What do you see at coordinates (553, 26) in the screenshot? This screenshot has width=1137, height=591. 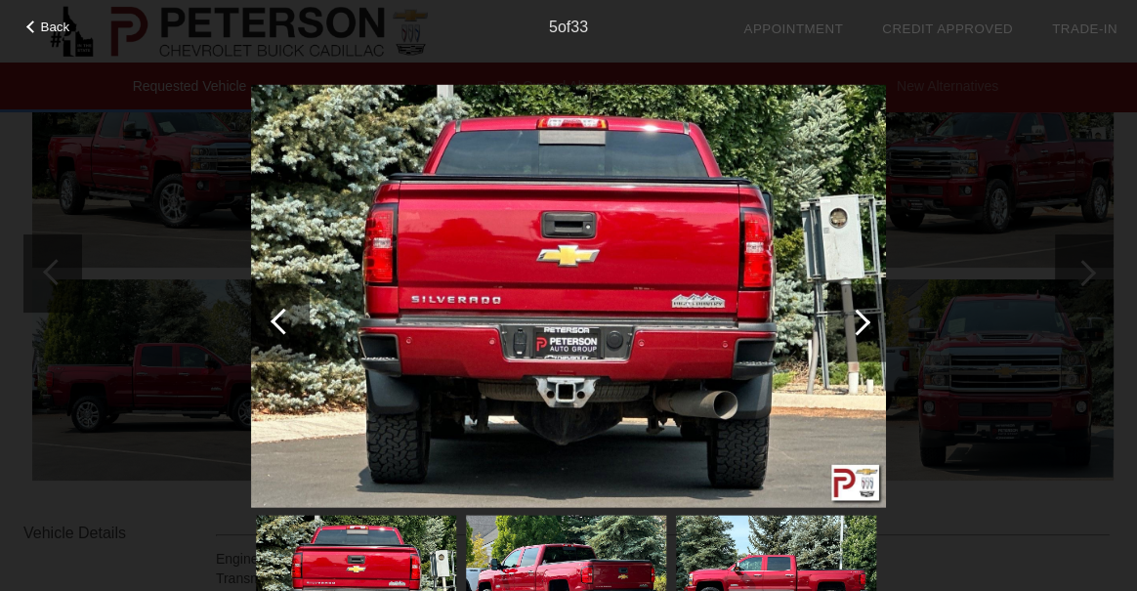 I see `span: 5` at bounding box center [553, 26].